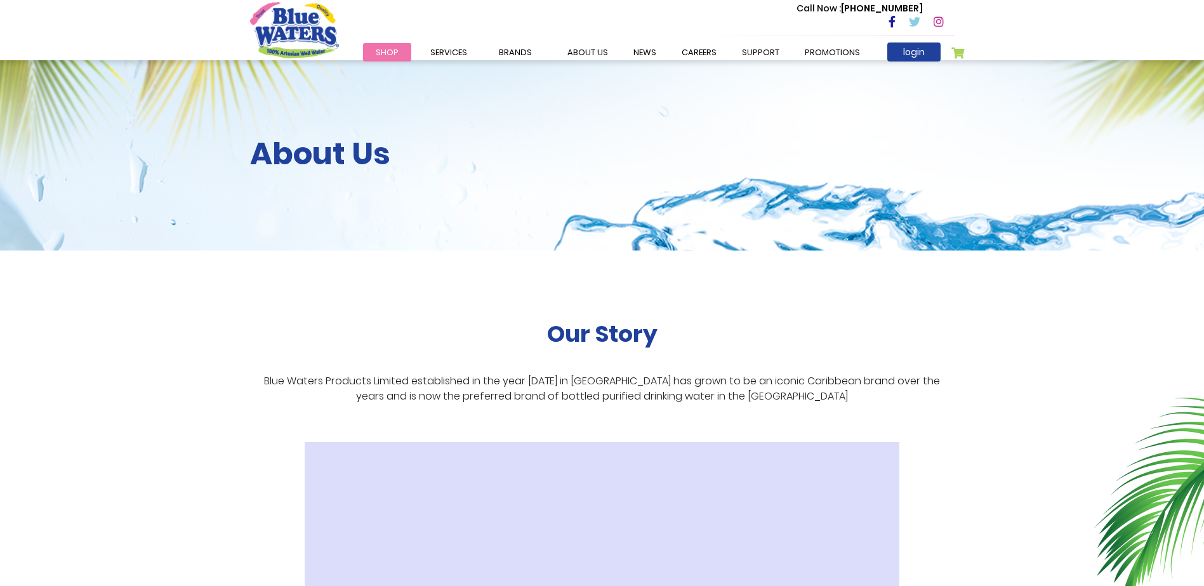 This screenshot has width=1204, height=586. What do you see at coordinates (294, 30) in the screenshot?
I see `a: store logo` at bounding box center [294, 30].